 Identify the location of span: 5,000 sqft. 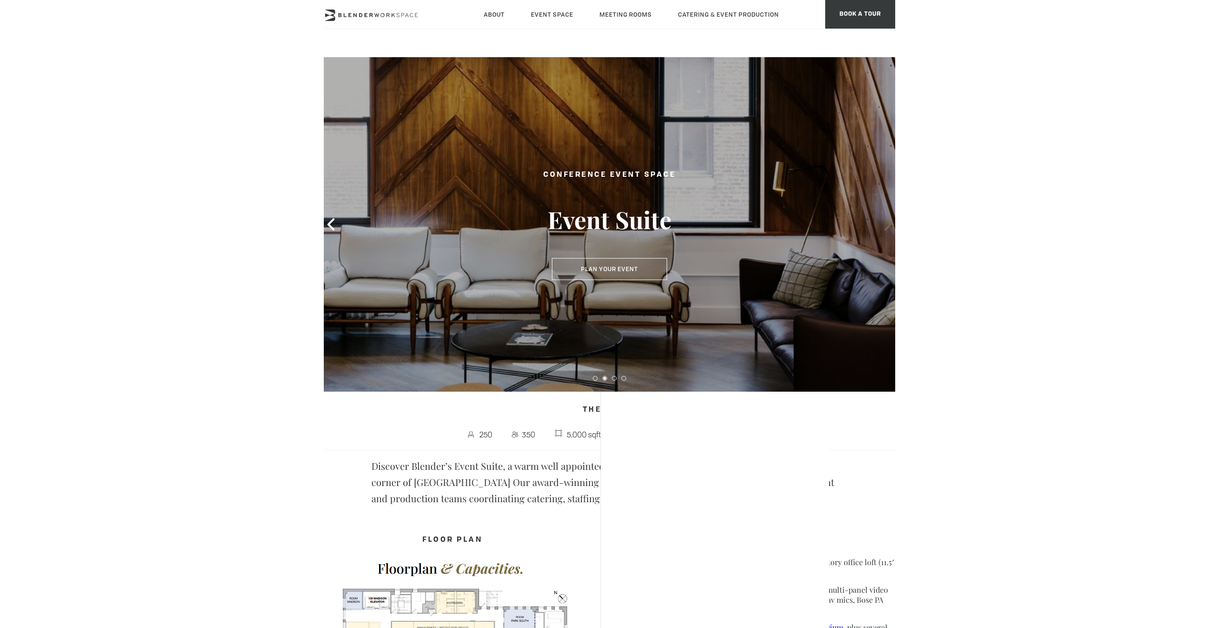
(584, 434).